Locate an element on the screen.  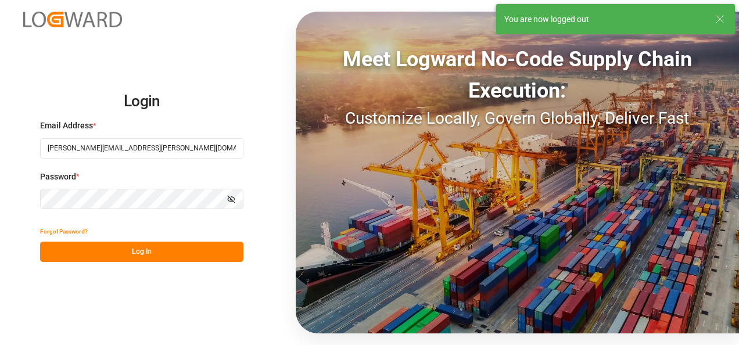
input: Enter your email is located at coordinates (142, 148).